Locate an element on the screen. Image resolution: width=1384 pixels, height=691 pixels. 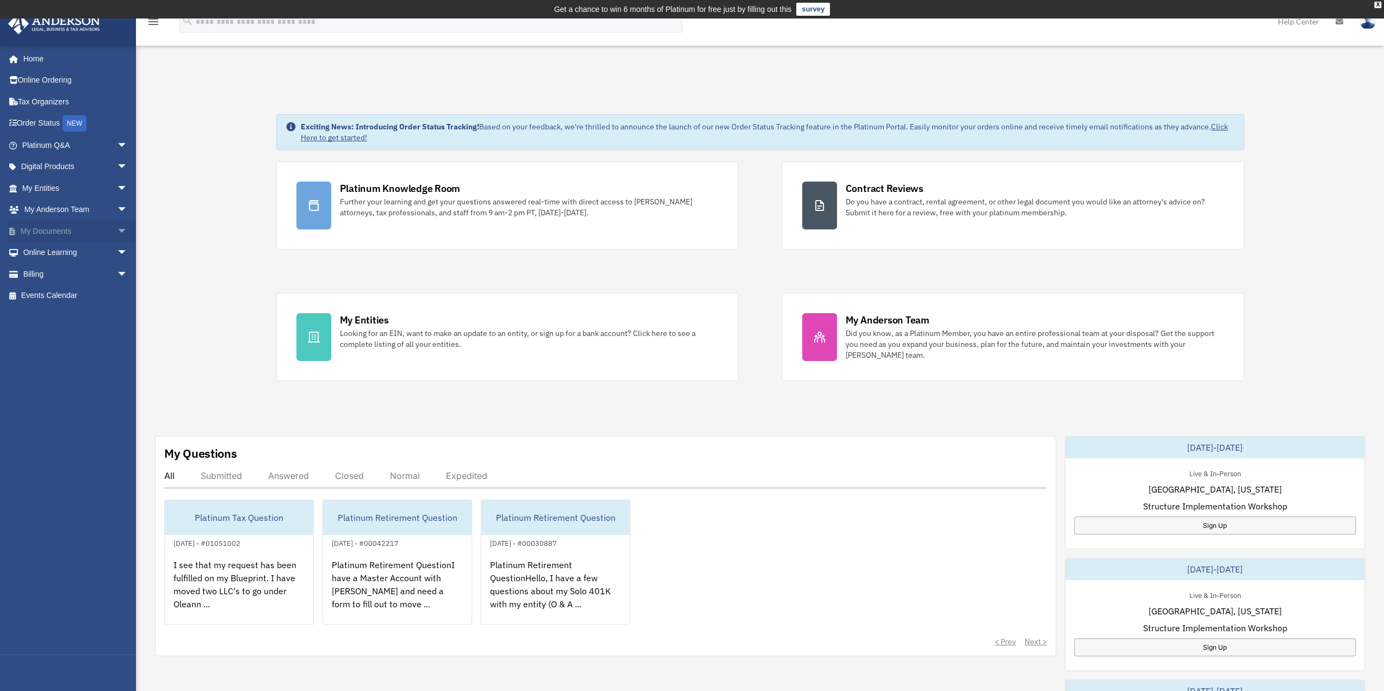
img: Anderson Advisors Platinum Portal is located at coordinates (54, 23).